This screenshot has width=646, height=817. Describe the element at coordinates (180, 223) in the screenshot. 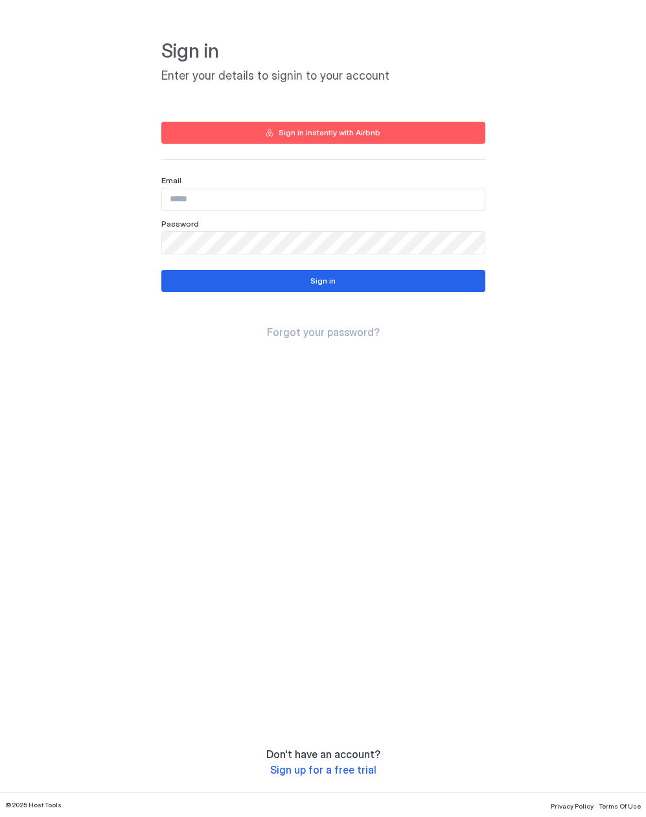

I see `span: Password` at that location.